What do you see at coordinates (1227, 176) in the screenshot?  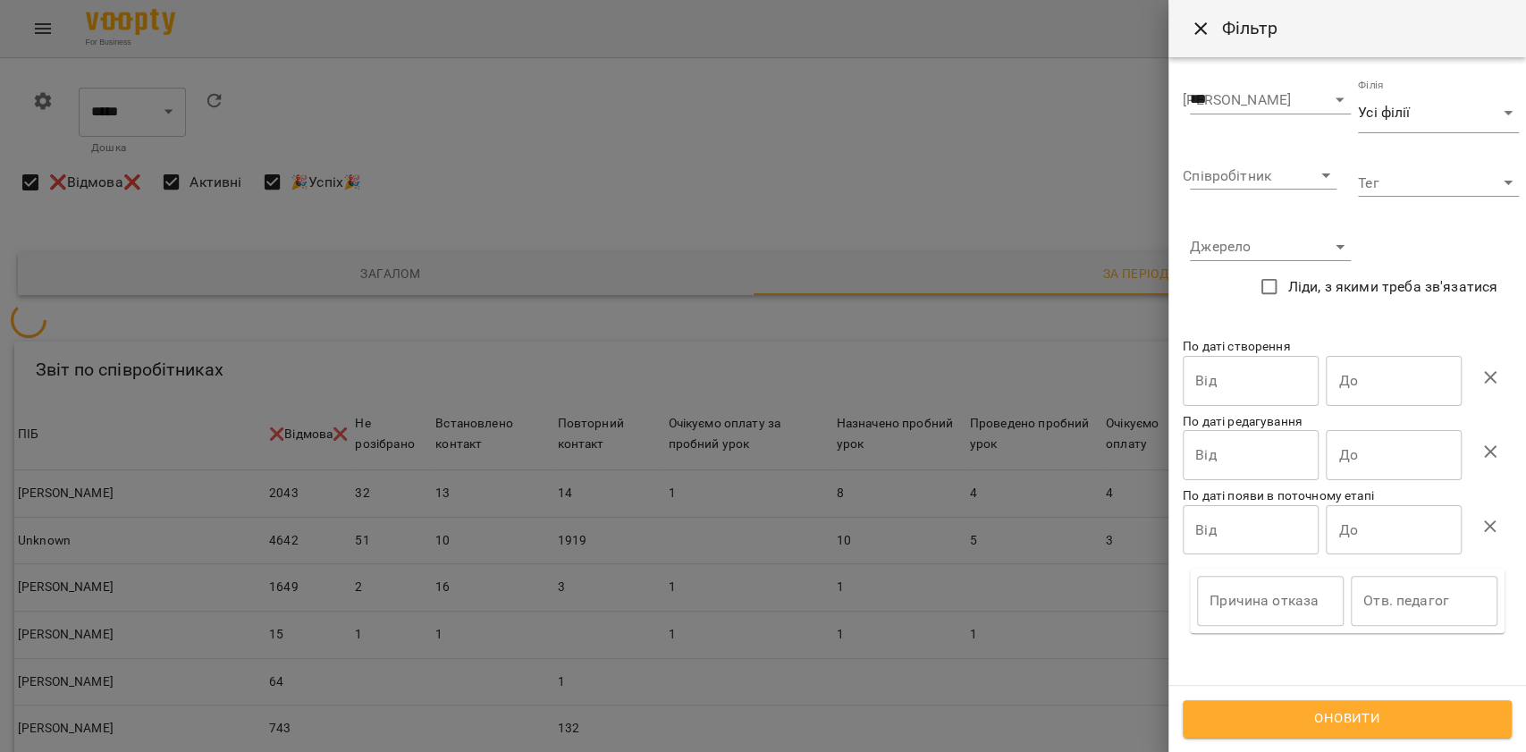 I see `label: Співробітник` at bounding box center [1227, 176].